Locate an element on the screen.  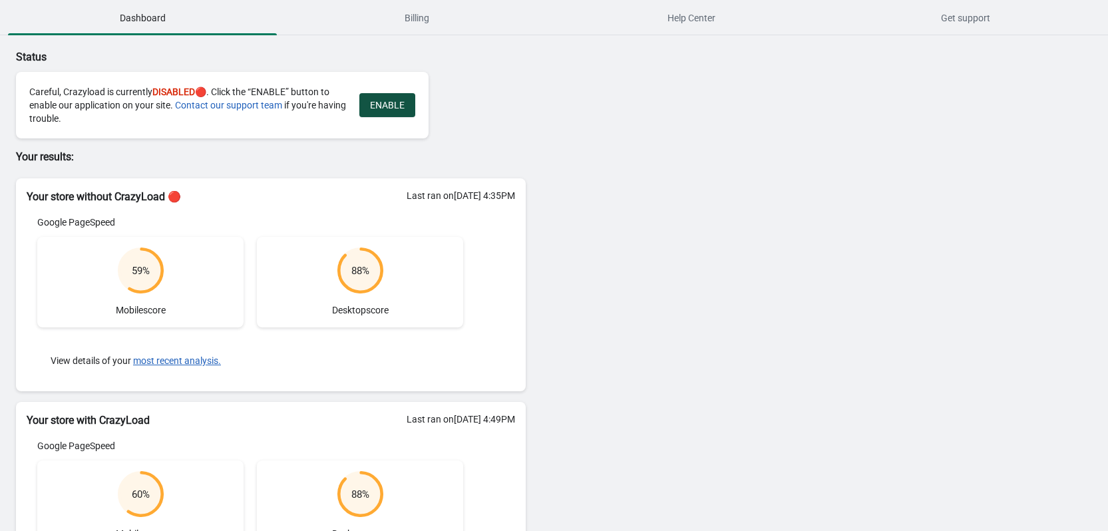
span: Help Center is located at coordinates (692, 18).